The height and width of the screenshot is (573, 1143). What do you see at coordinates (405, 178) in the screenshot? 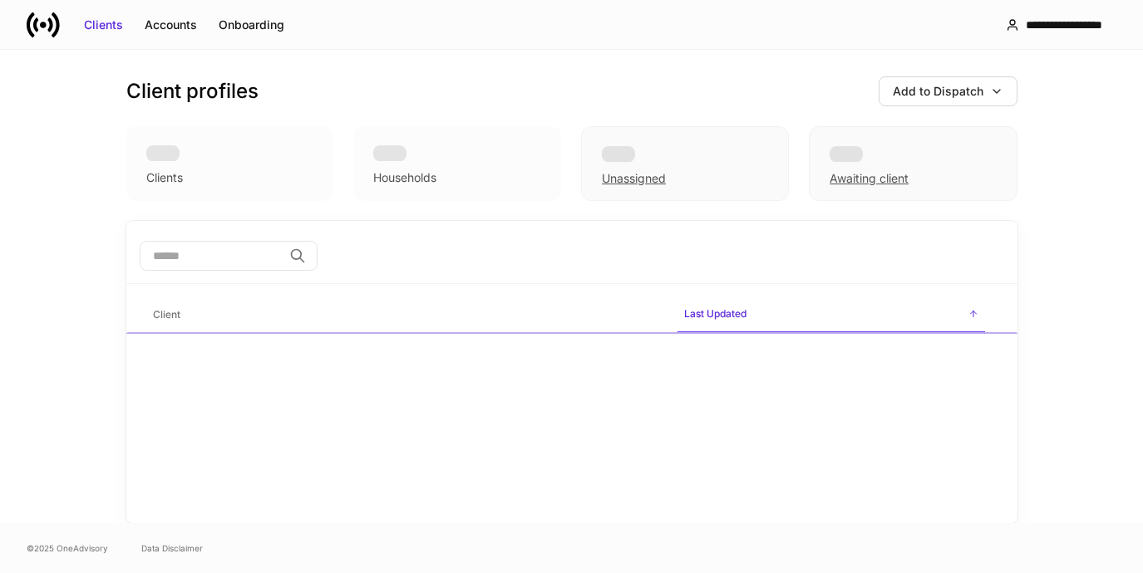
I see `div: Households` at bounding box center [405, 178].